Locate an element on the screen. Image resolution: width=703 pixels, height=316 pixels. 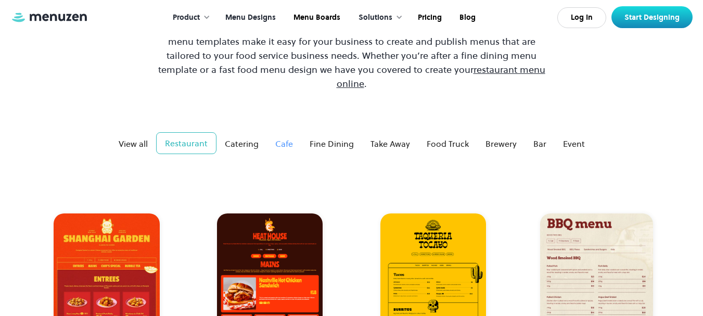
p: A great menu requires easy navigation, flexibility, and brand recognition. Our range of free menu... is located at coordinates (352, 55).